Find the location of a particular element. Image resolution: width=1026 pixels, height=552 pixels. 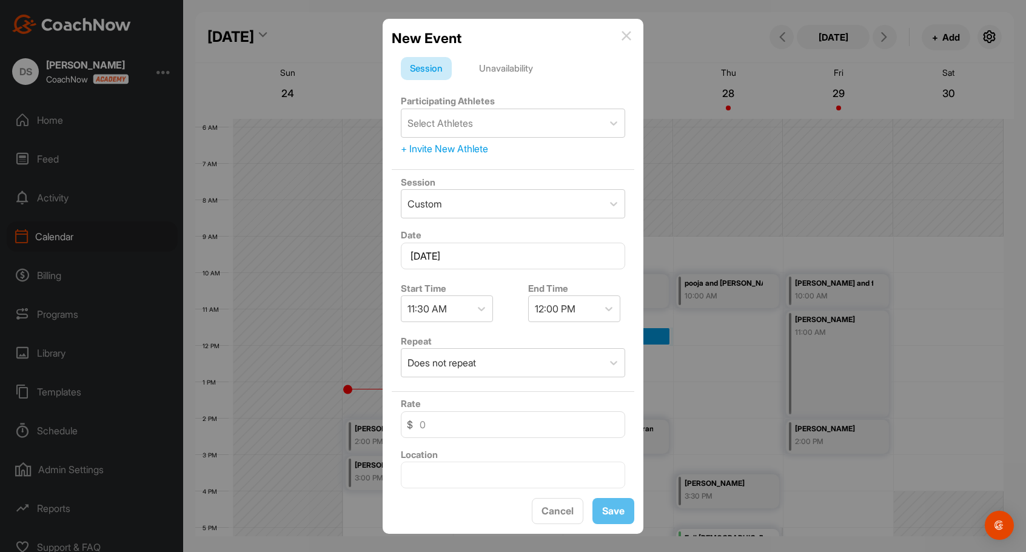

div: Open Intercom Messenger is located at coordinates (999, 525).